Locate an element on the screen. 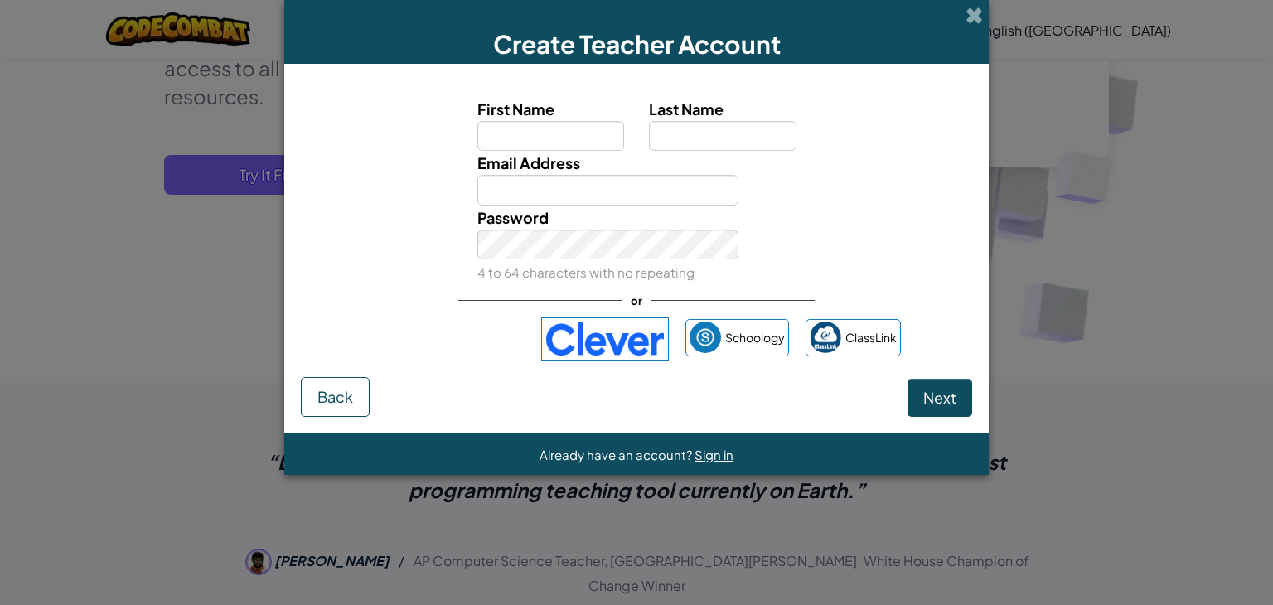 This screenshot has width=1273, height=605. span: First Name is located at coordinates (515, 109).